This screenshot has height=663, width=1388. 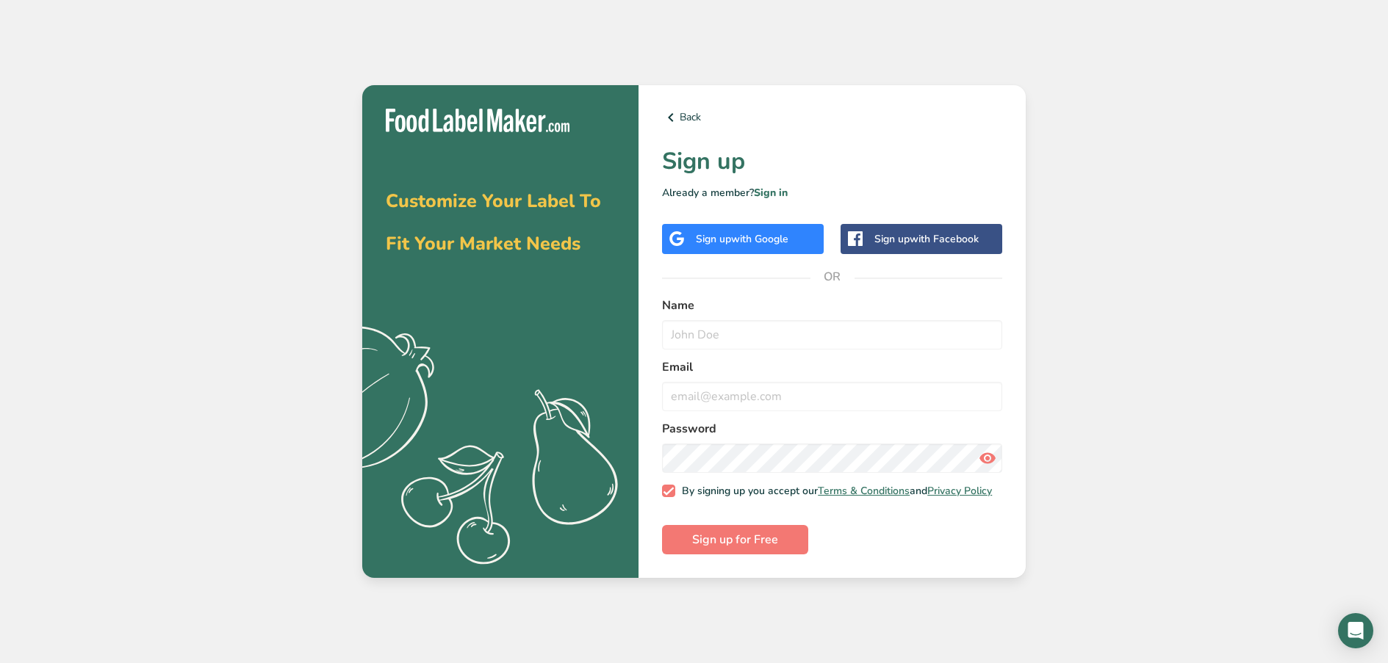 What do you see at coordinates (832, 335) in the screenshot?
I see `input: John Doe` at bounding box center [832, 335].